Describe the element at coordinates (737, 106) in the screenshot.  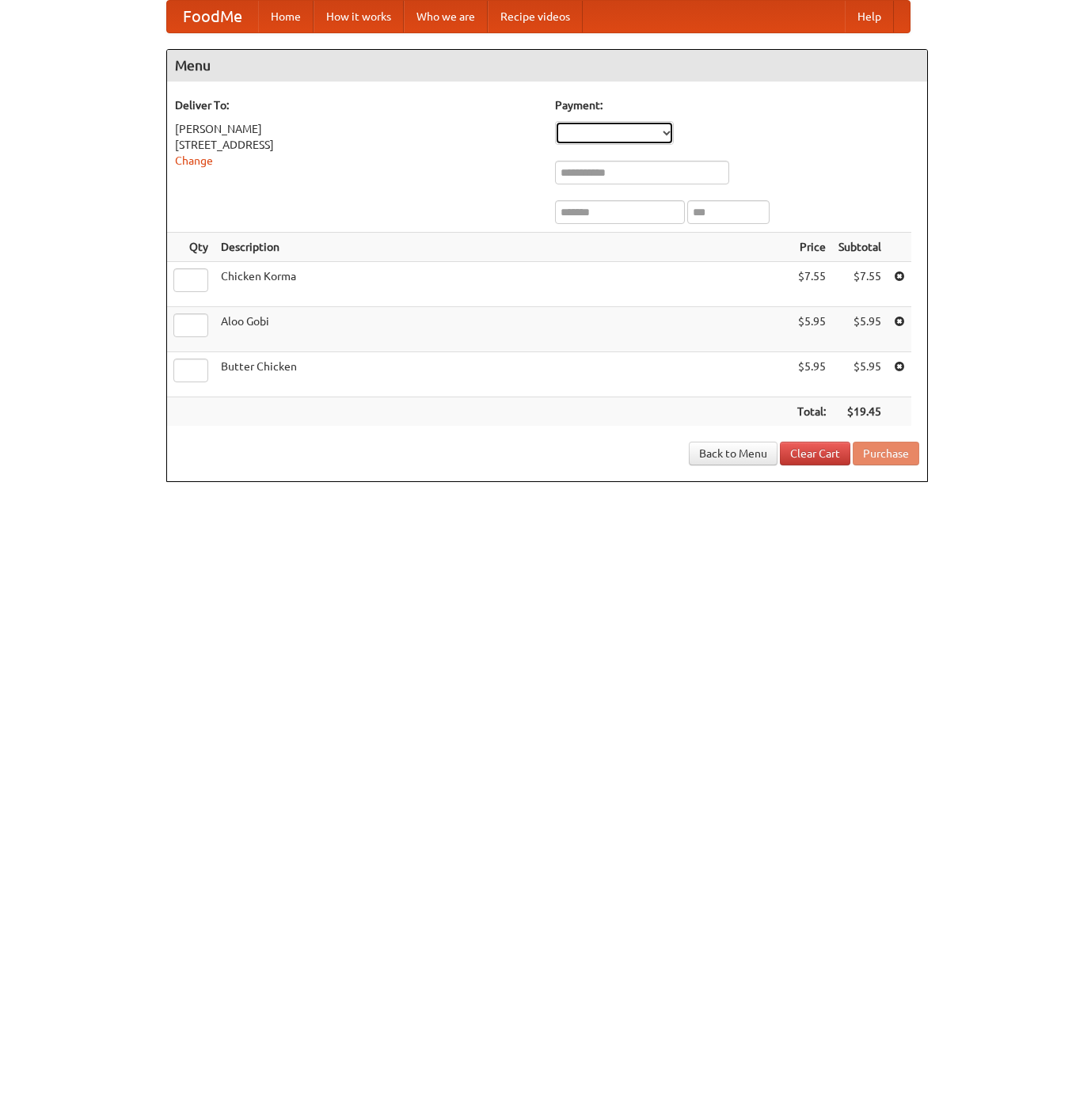
I see `h5: Payment:` at that location.